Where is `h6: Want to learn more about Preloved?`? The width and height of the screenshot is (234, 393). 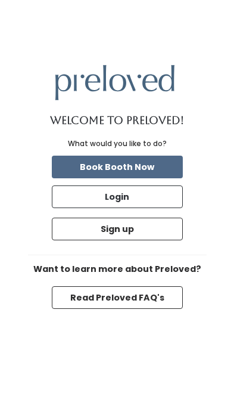
h6: Want to learn more about Preloved? is located at coordinates (118, 270).